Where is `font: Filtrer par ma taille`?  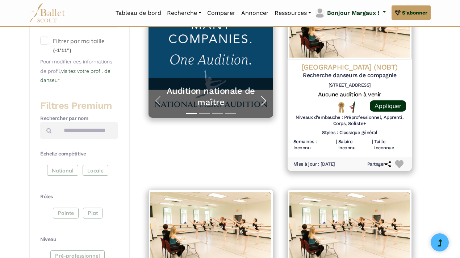
font: Filtrer par ma taille is located at coordinates (79, 41).